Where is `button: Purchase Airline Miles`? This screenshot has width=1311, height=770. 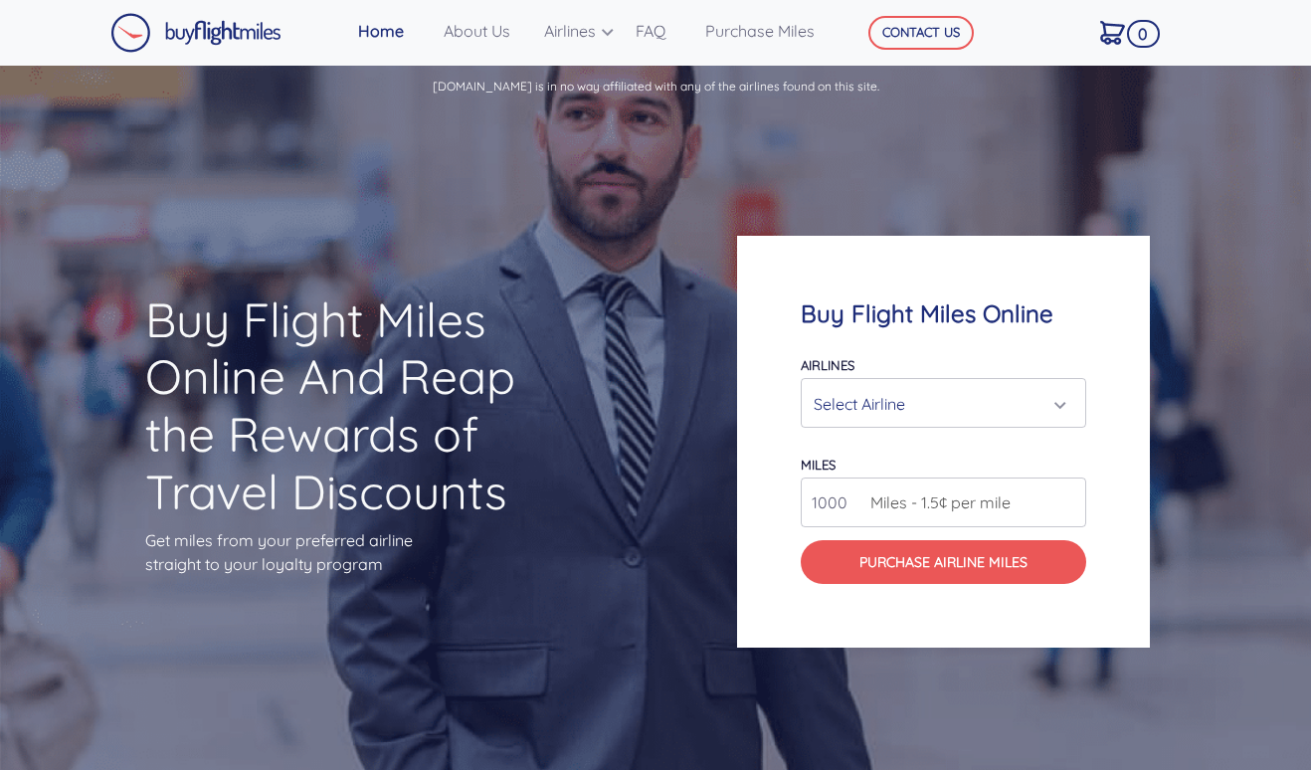
button: Purchase Airline Miles is located at coordinates (943, 562).